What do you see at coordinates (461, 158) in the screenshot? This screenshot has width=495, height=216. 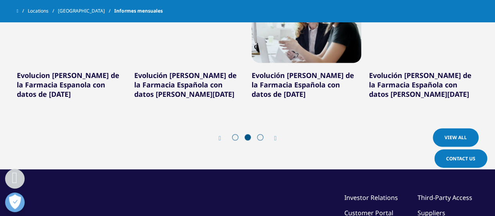 I see `a: Contact Us` at bounding box center [461, 158].